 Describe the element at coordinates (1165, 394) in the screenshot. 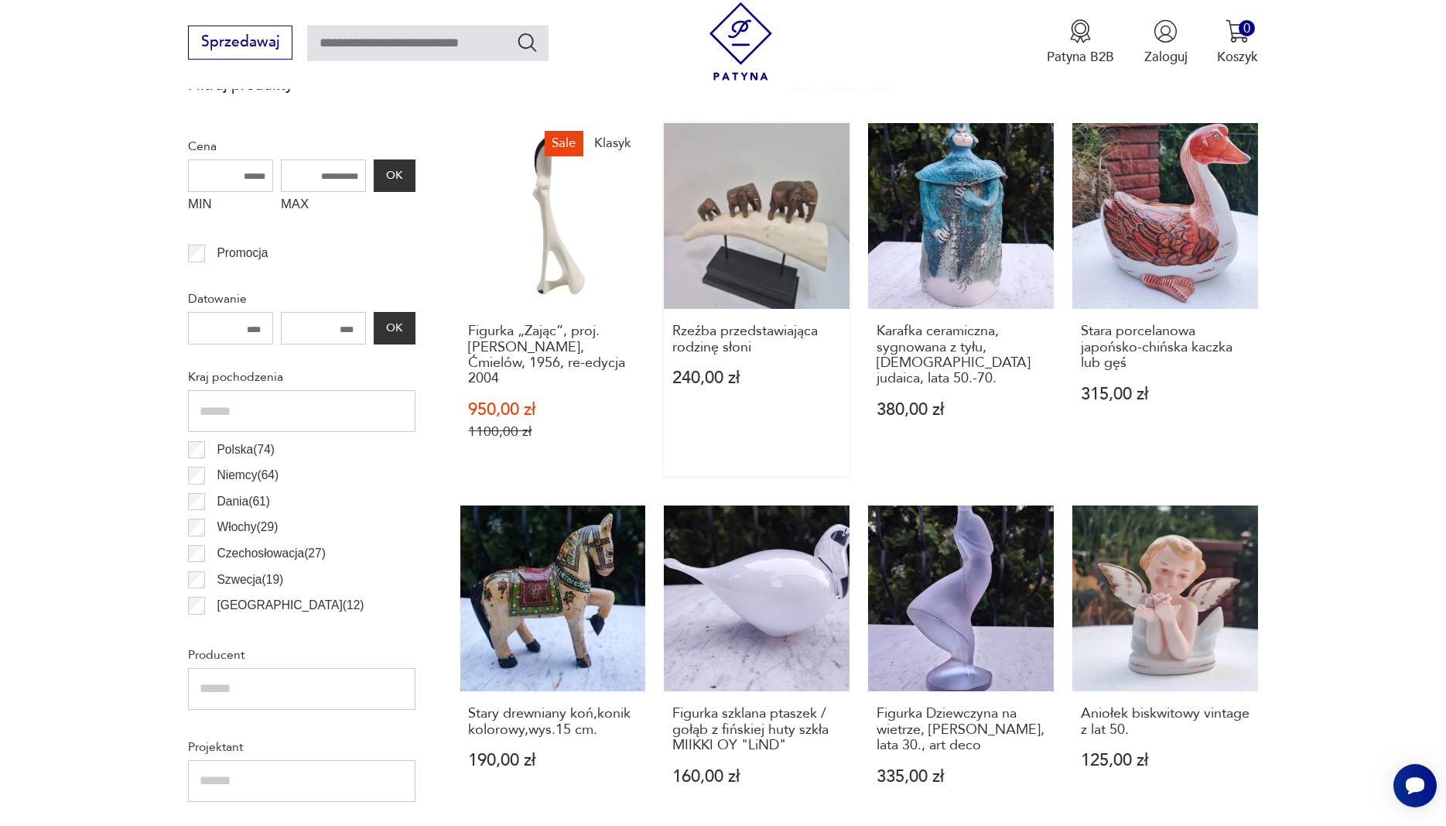

I see `p: 315,00 zł` at that location.